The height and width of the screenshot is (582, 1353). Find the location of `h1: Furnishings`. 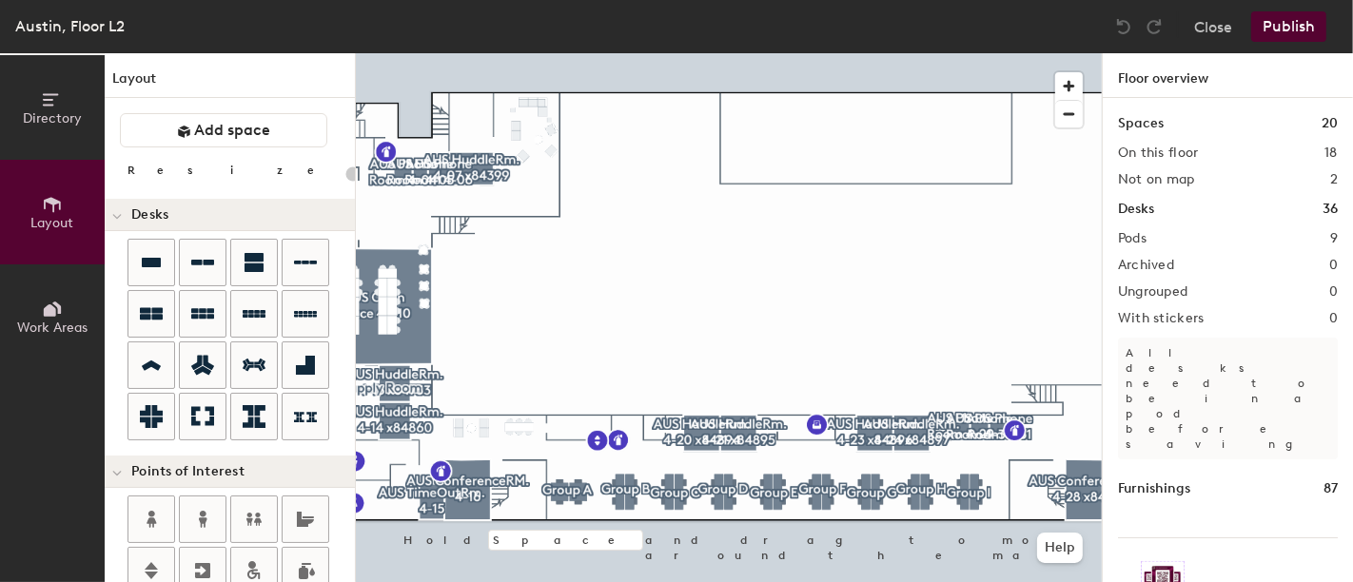

h1: Furnishings is located at coordinates (1154, 489).